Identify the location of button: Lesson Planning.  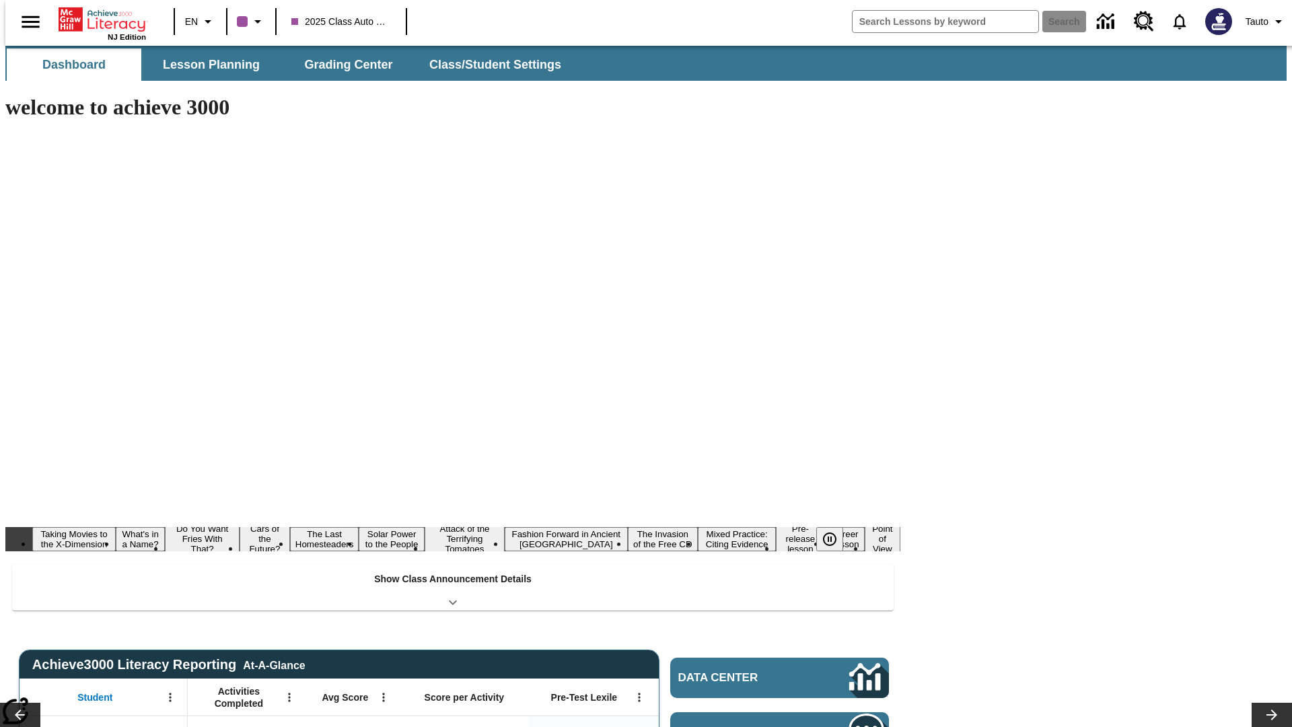
(211, 65).